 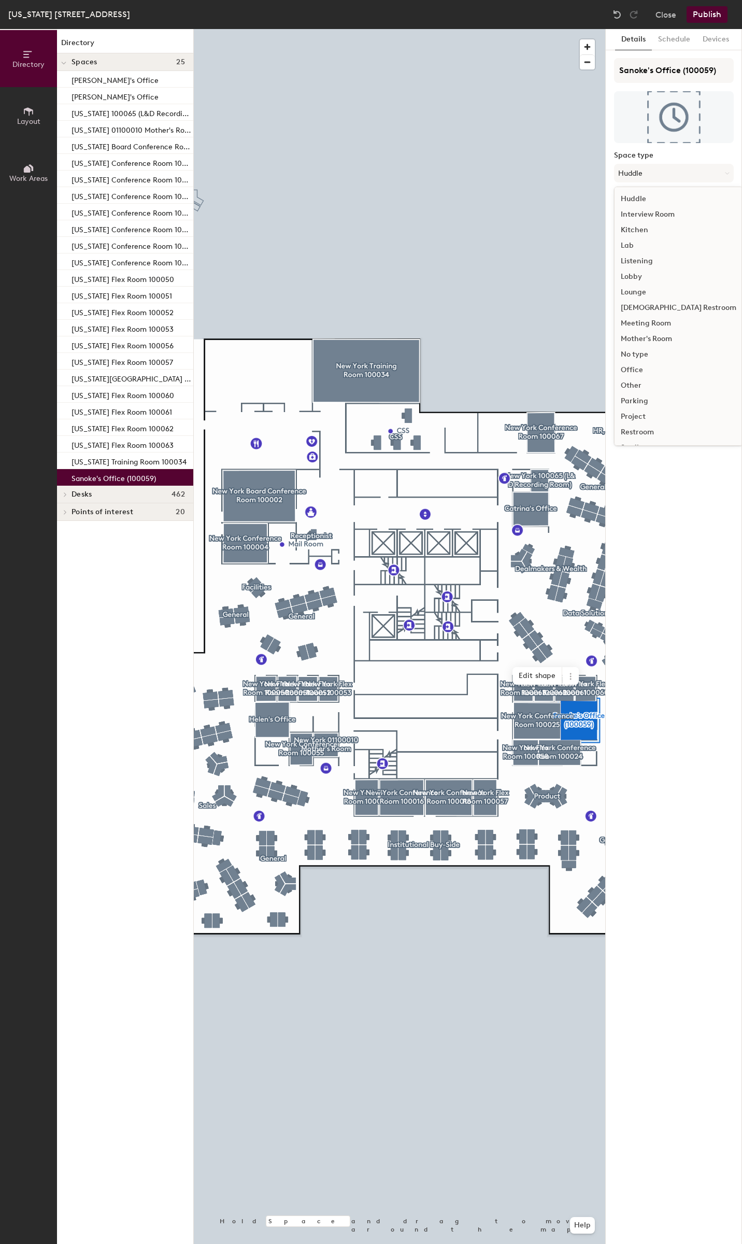 I want to click on button: Close, so click(x=666, y=15).